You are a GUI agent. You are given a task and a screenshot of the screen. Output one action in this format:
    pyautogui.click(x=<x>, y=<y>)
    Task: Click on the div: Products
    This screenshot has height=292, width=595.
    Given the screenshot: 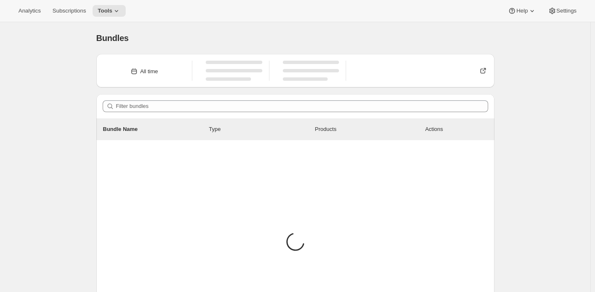 What is the action you would take?
    pyautogui.click(x=368, y=129)
    